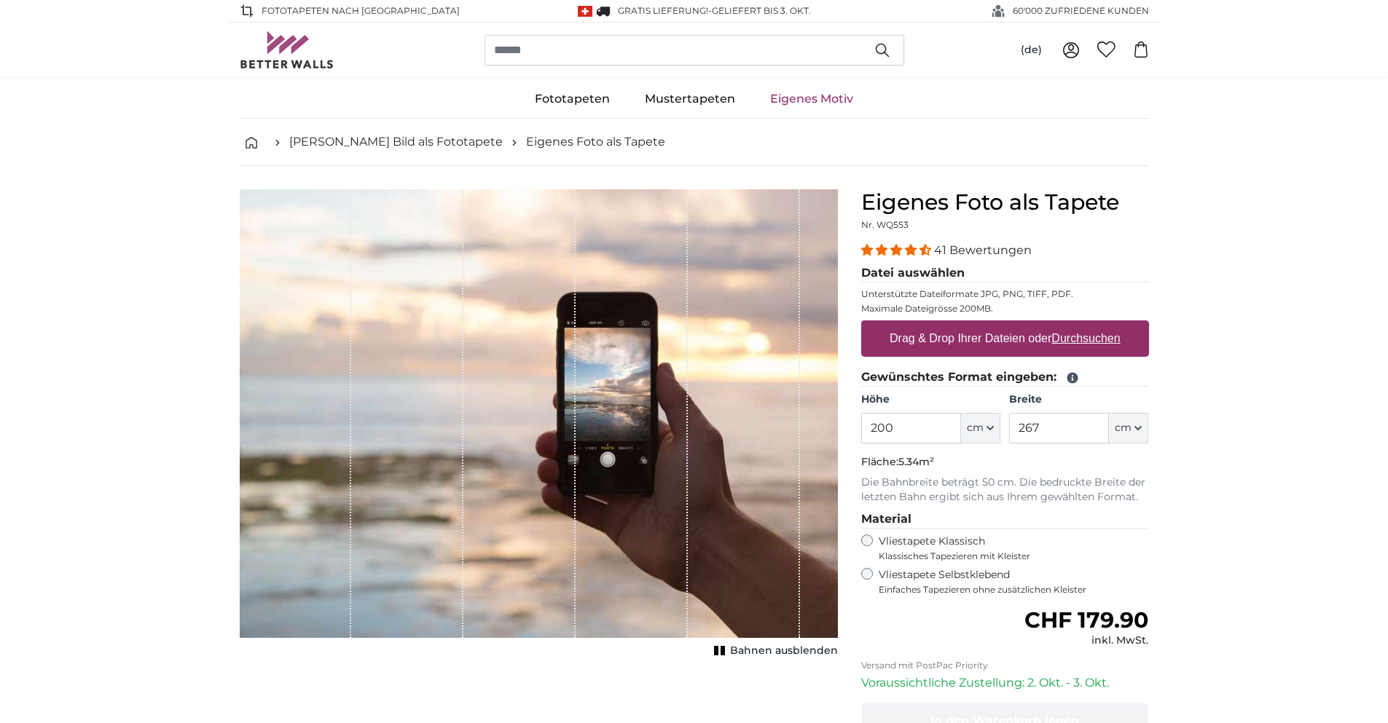 Image resolution: width=1388 pixels, height=723 pixels. I want to click on div: inkl. MwSt., so click(1086, 641).